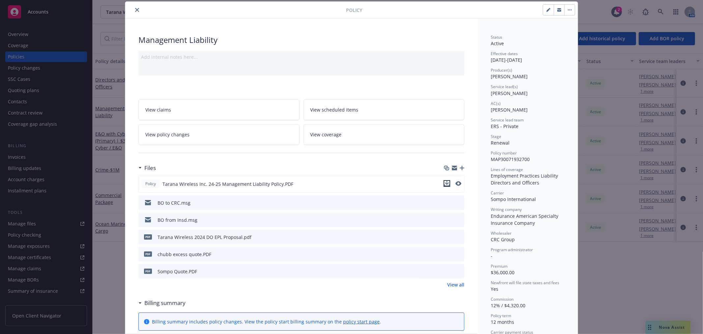 The image size is (703, 334). What do you see at coordinates (335, 109) in the screenshot?
I see `span: View scheduled items` at bounding box center [335, 109].